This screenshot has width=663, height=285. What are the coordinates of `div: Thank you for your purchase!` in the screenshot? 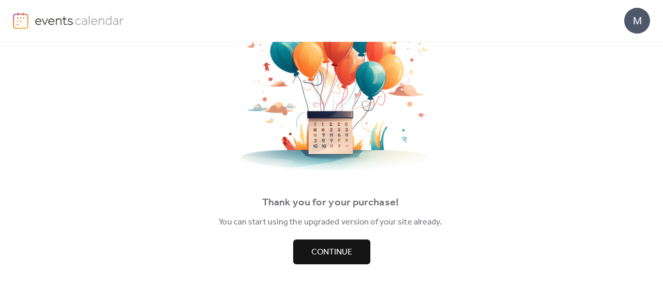 It's located at (330, 203).